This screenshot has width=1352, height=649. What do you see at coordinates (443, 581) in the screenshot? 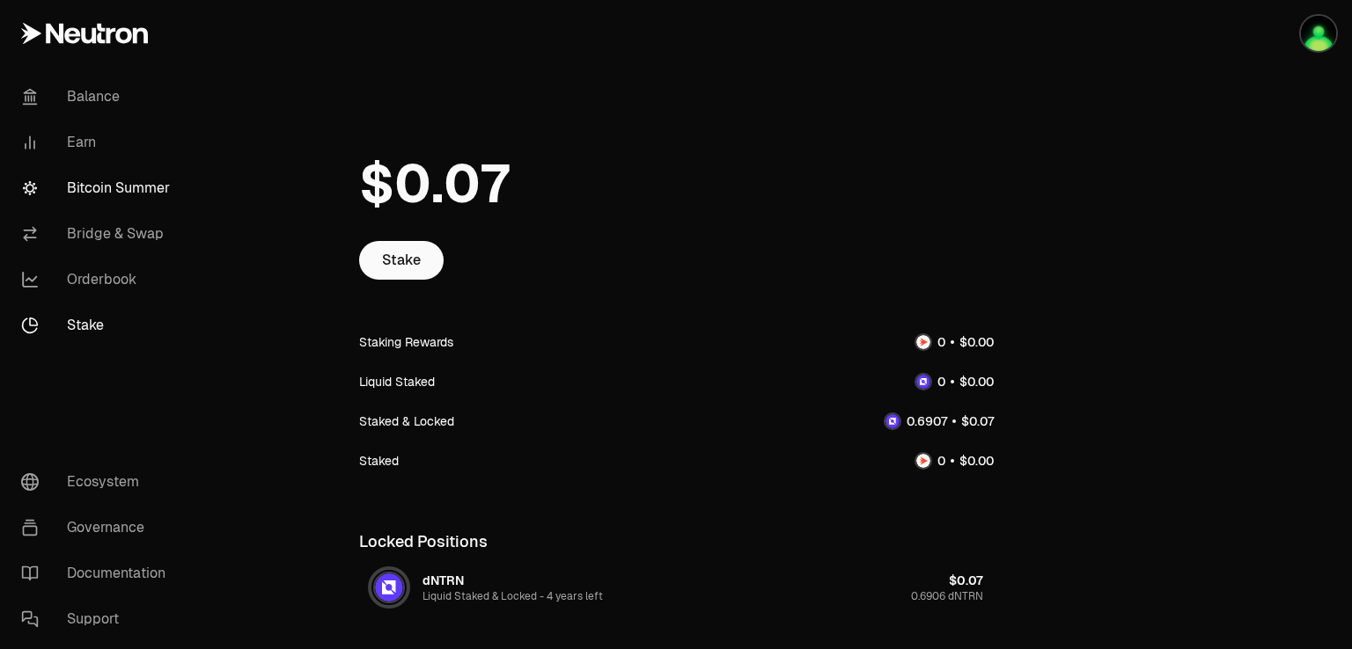
I see `div: dNTRN` at bounding box center [443, 581].